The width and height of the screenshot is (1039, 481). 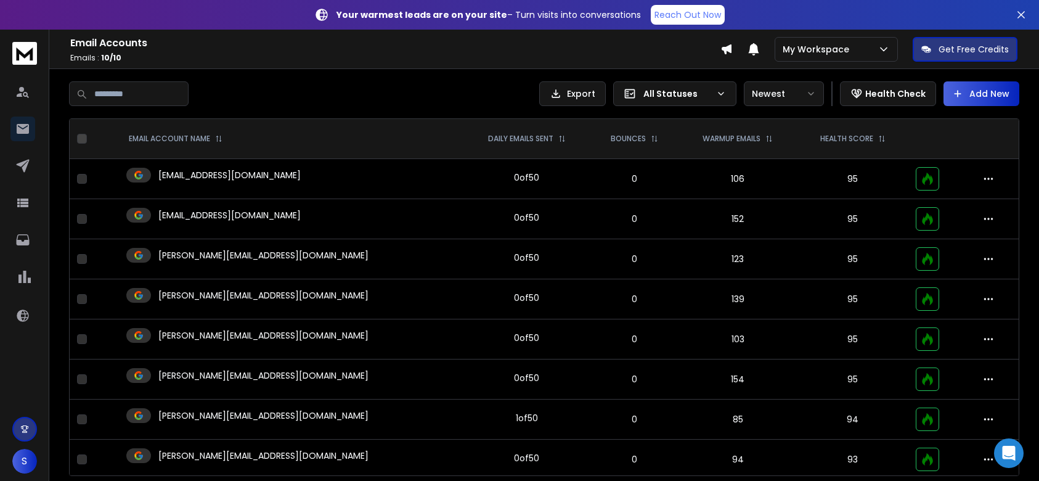 I want to click on button: Health Check, so click(x=888, y=94).